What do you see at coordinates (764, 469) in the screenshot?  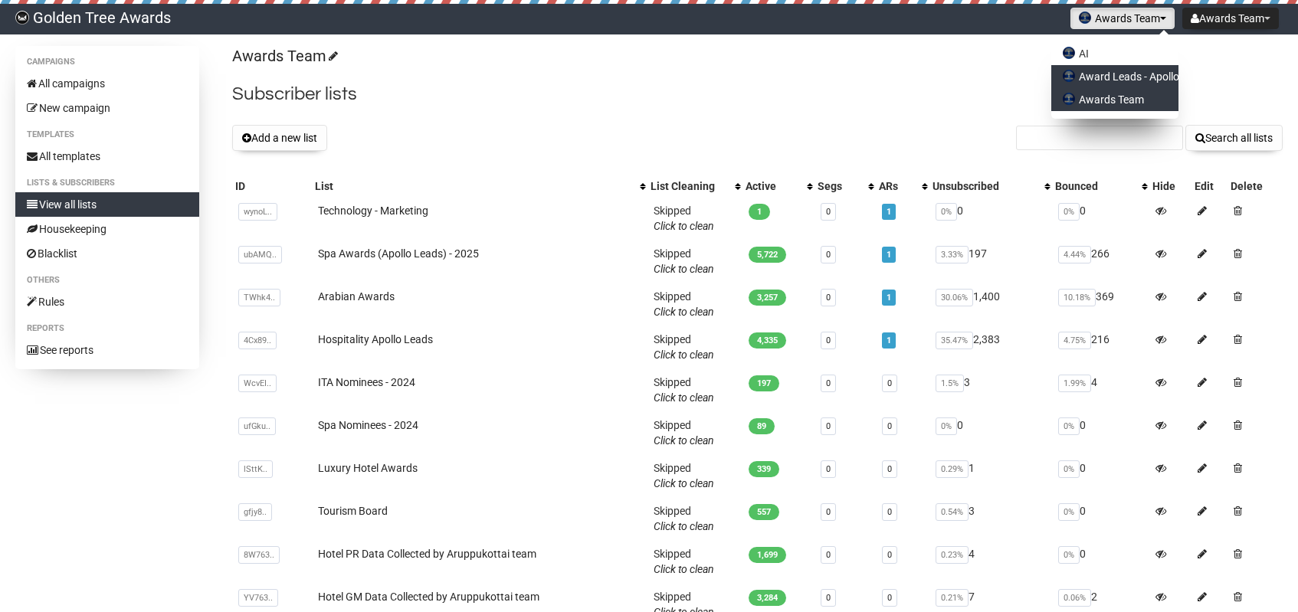 I see `span: 339` at bounding box center [764, 469].